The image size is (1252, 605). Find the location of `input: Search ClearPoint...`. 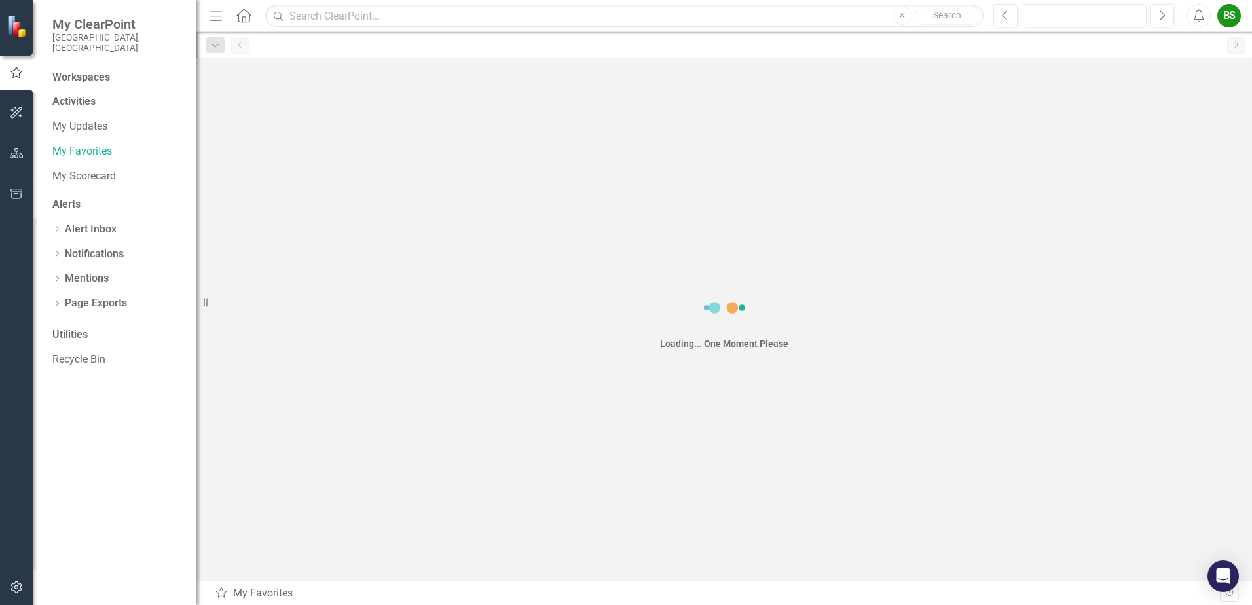

input: Search ClearPoint... is located at coordinates (624, 16).